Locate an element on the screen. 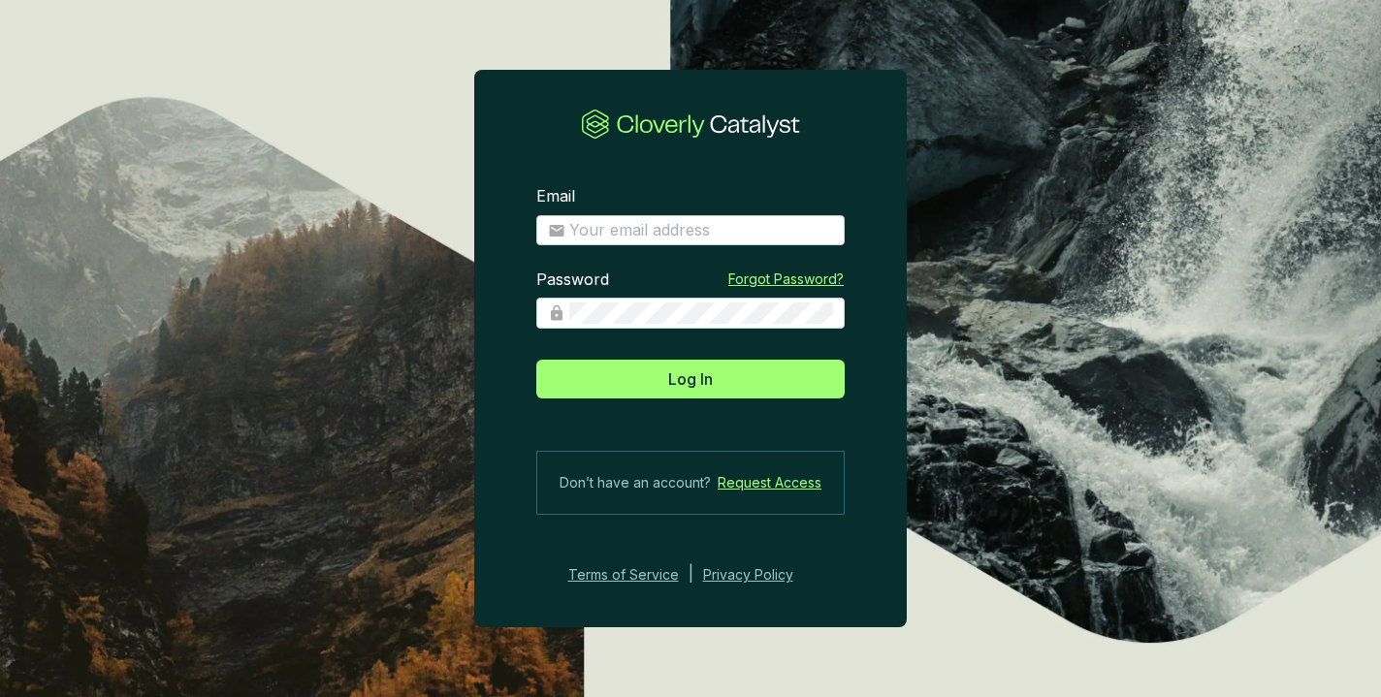  input: Email is located at coordinates (701, 231).